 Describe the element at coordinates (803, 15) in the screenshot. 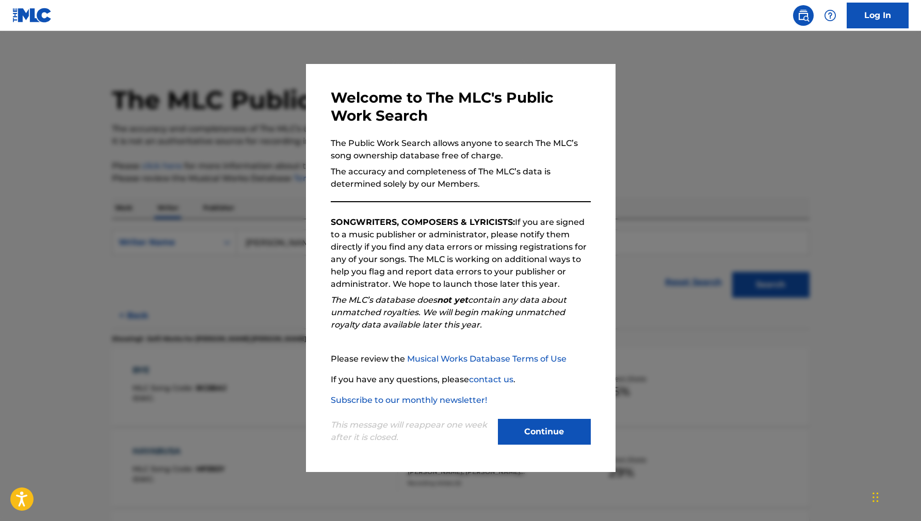

I see `img: search` at that location.